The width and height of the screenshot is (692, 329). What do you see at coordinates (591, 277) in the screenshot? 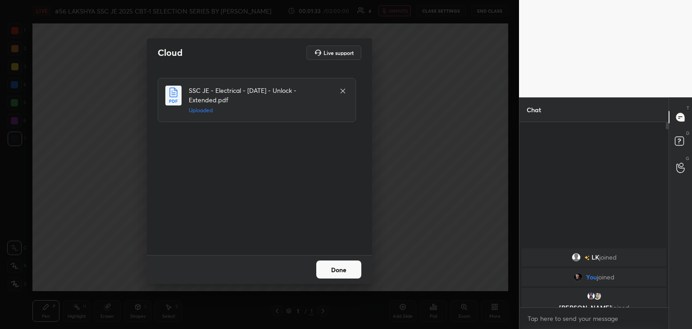
I see `span: You` at bounding box center [591, 277].